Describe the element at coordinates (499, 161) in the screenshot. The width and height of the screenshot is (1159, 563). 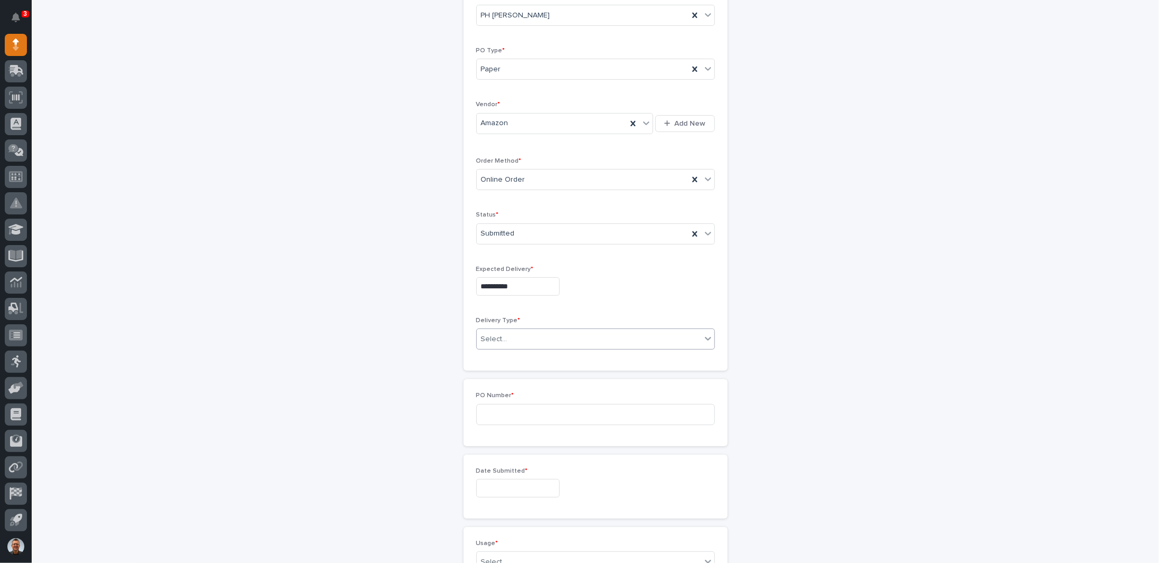
I see `span: Order Method` at that location.